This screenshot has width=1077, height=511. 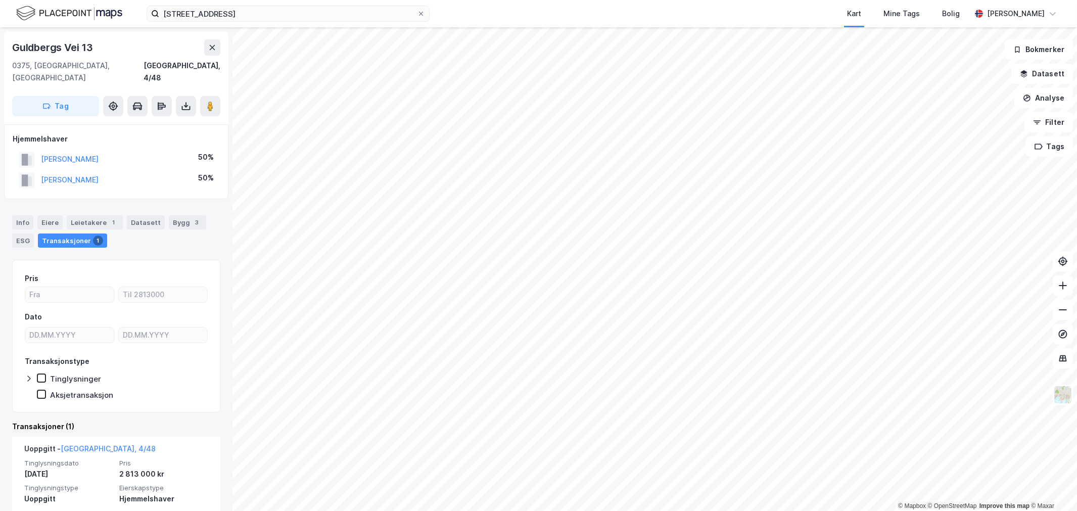 What do you see at coordinates (75, 378) in the screenshot?
I see `div: Tinglysninger` at bounding box center [75, 378].